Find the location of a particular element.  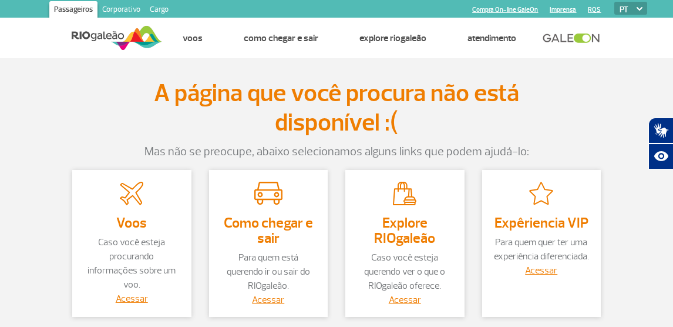

h3: Como chegar e sair is located at coordinates (268, 230).